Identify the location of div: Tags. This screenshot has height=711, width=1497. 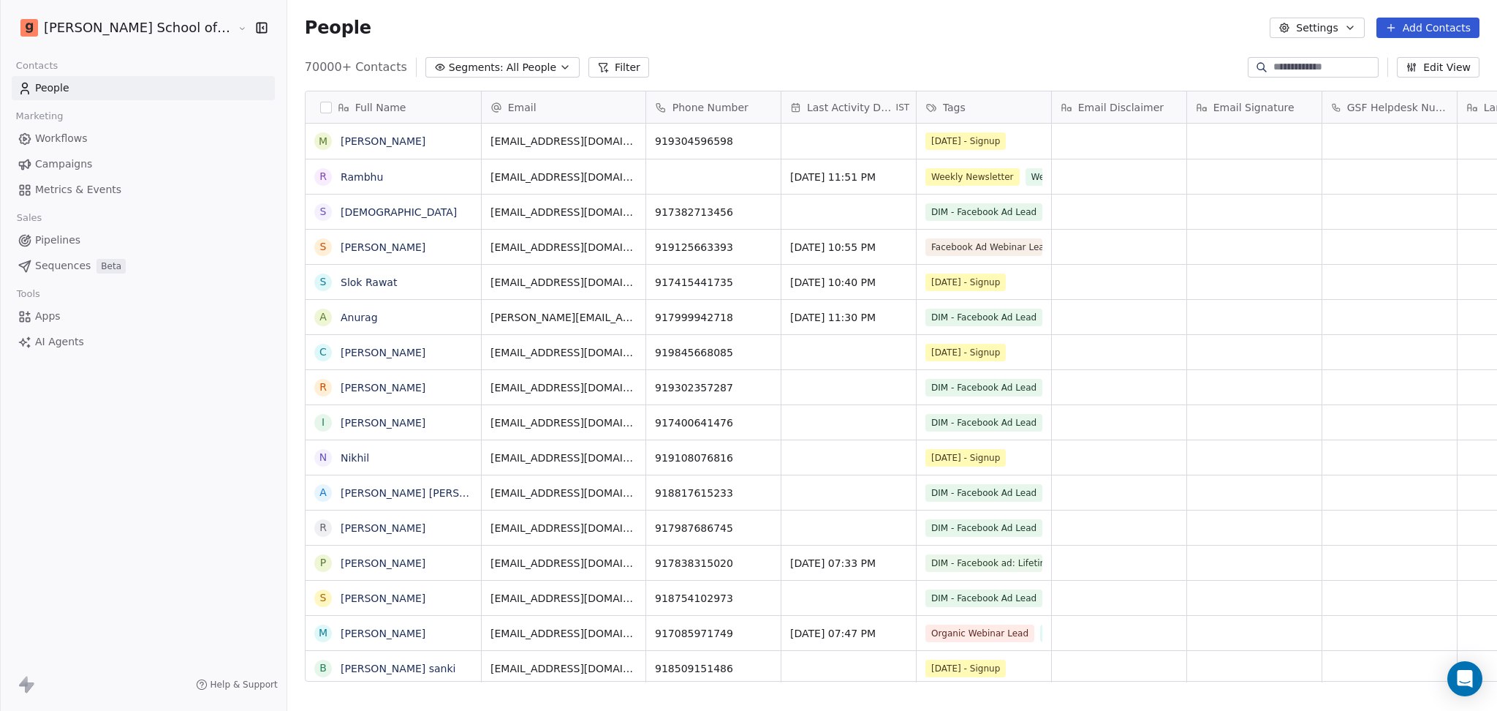
(984, 107).